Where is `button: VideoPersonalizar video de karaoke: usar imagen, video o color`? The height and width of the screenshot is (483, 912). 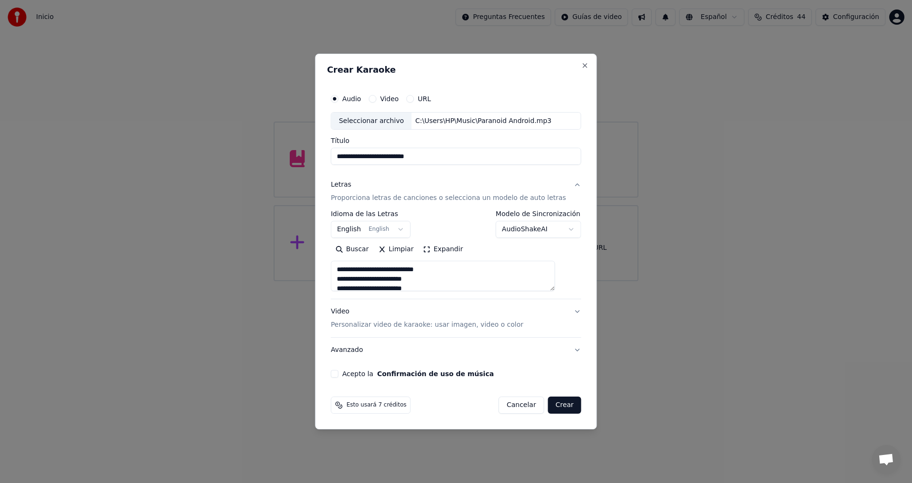 button: VideoPersonalizar video de karaoke: usar imagen, video o color is located at coordinates (456, 319).